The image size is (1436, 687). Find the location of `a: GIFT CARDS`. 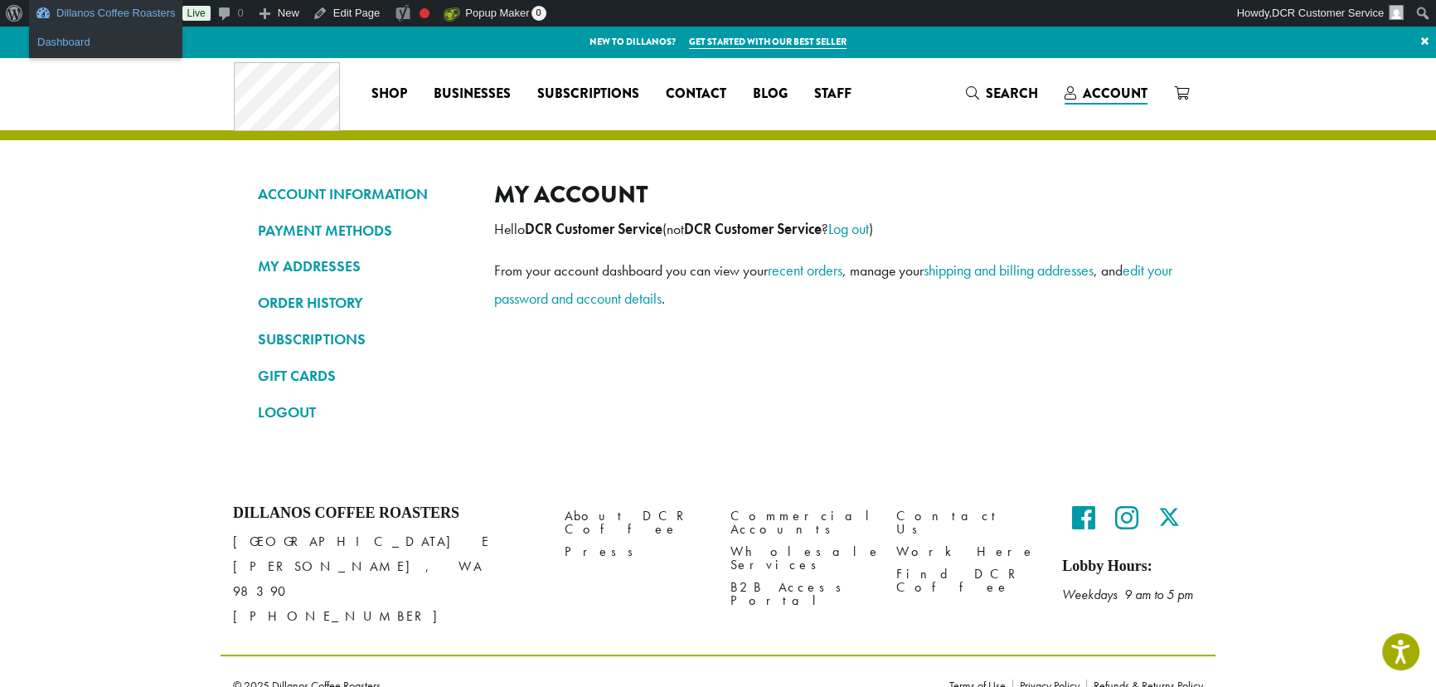

a: GIFT CARDS is located at coordinates (363, 376).